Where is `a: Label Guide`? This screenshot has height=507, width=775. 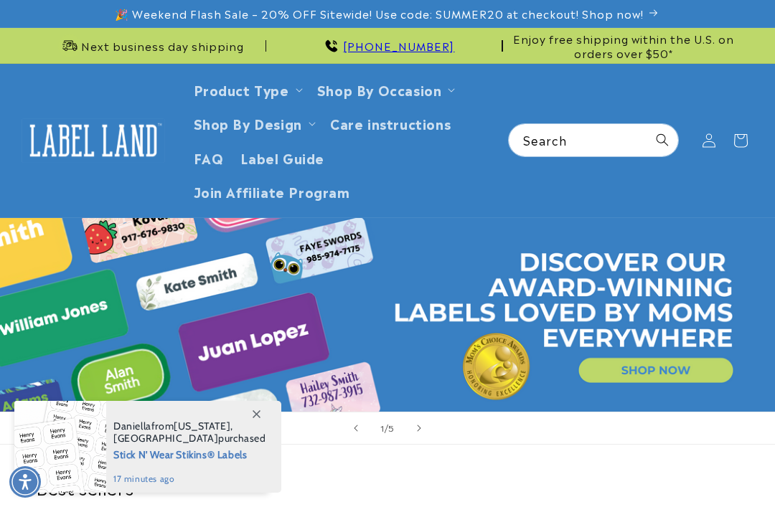 a: Label Guide is located at coordinates (282, 157).